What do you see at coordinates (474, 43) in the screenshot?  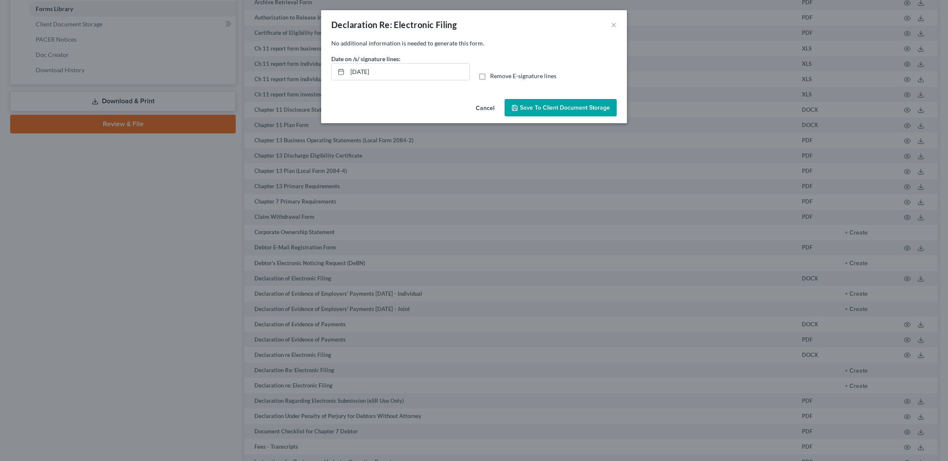 I see `p: No additional information is needed to generate this form.` at bounding box center [474, 43].